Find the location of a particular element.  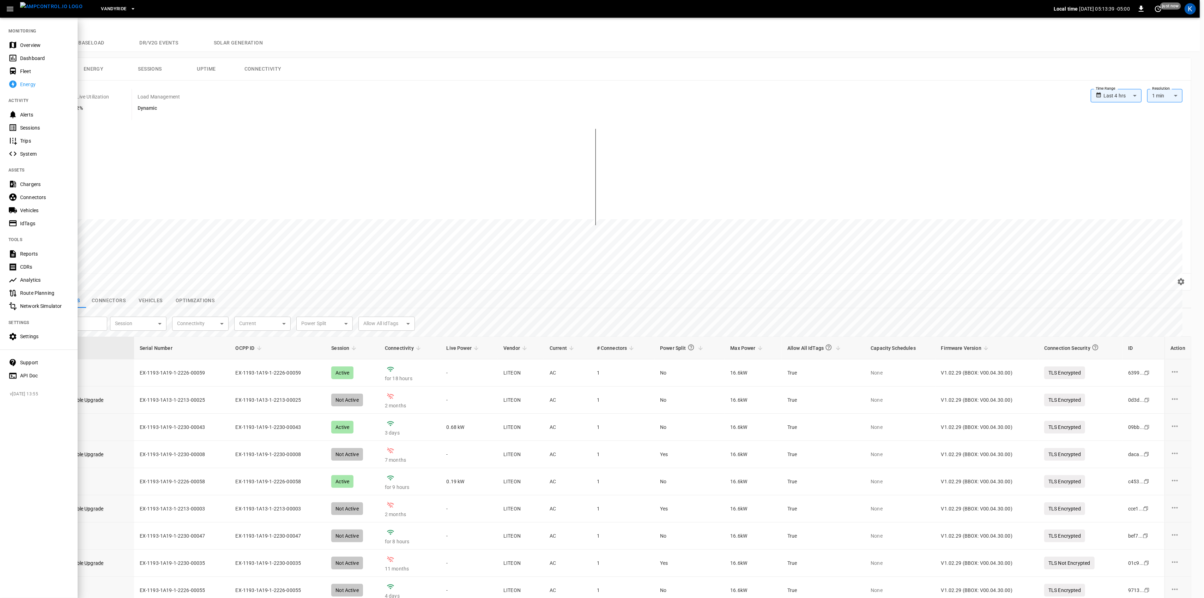

div: Energy is located at coordinates (44, 84).